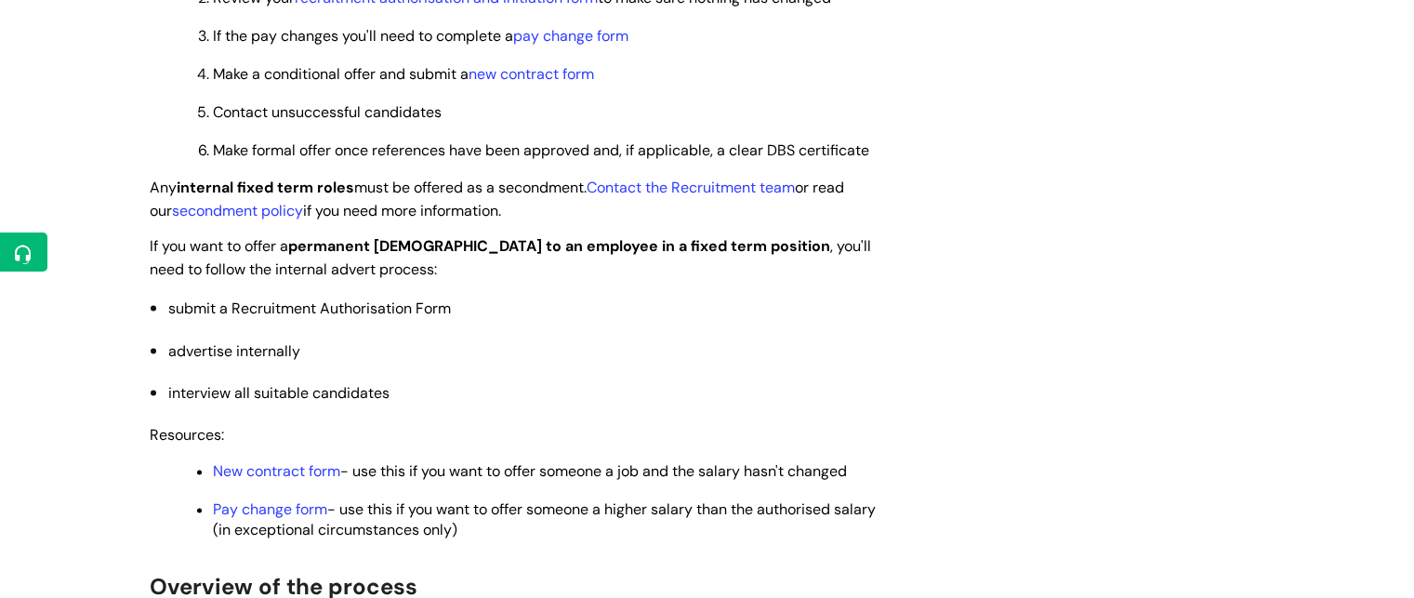 Image resolution: width=1414 pixels, height=598 pixels. What do you see at coordinates (265, 187) in the screenshot?
I see `strong: internal fixed term roles` at bounding box center [265, 187].